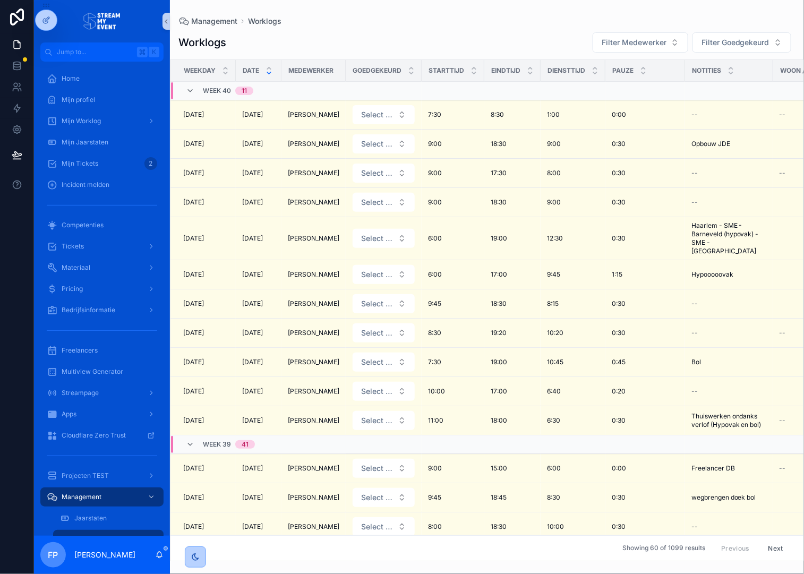 The height and width of the screenshot is (574, 804). Describe the element at coordinates (102, 298) in the screenshot. I see `div: scrollable content` at that location.